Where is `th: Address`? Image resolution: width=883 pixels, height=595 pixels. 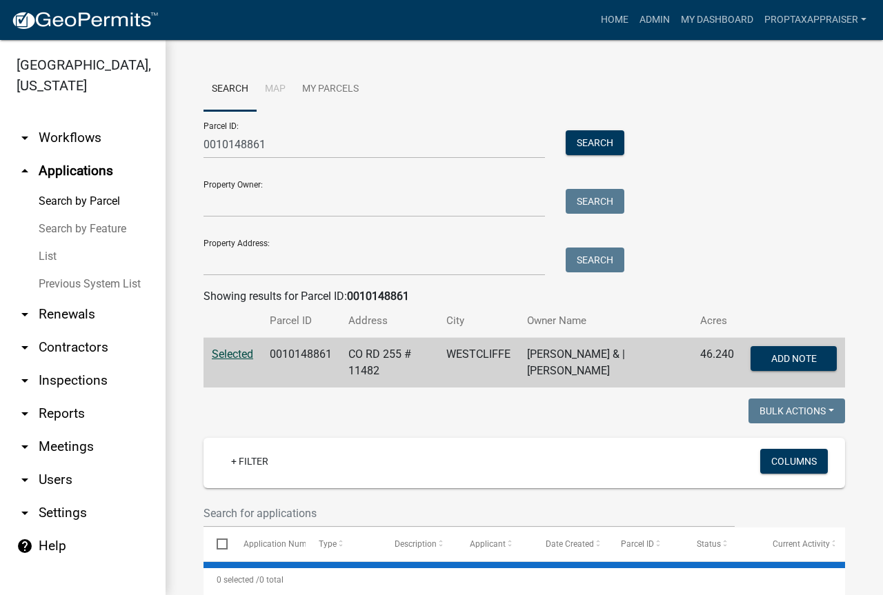
th: Address is located at coordinates (389, 321).